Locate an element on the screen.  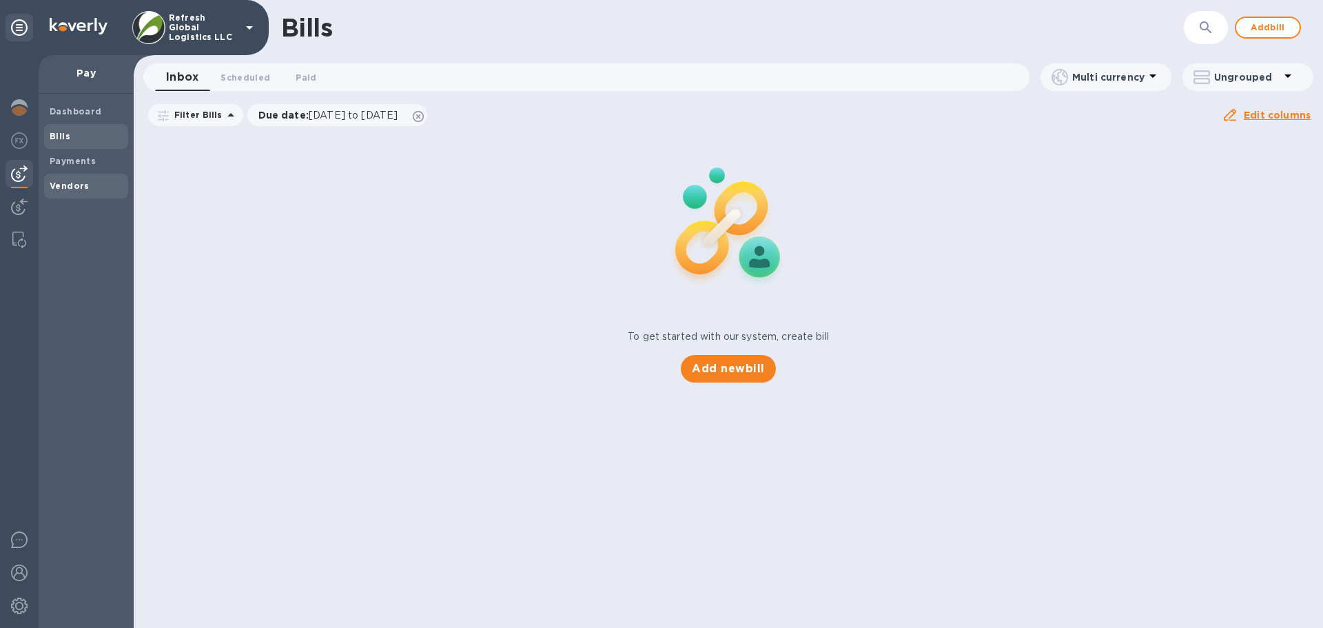
u: Edit columns is located at coordinates (1277, 115).